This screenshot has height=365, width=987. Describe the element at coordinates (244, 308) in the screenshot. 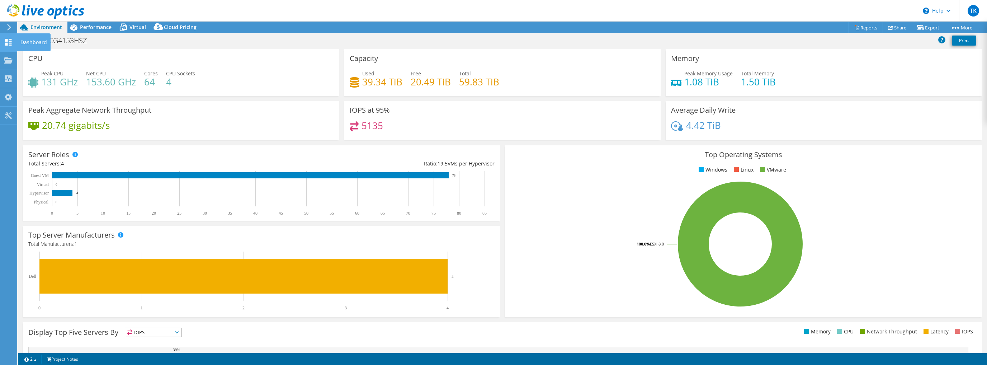

I see `text: 2` at that location.